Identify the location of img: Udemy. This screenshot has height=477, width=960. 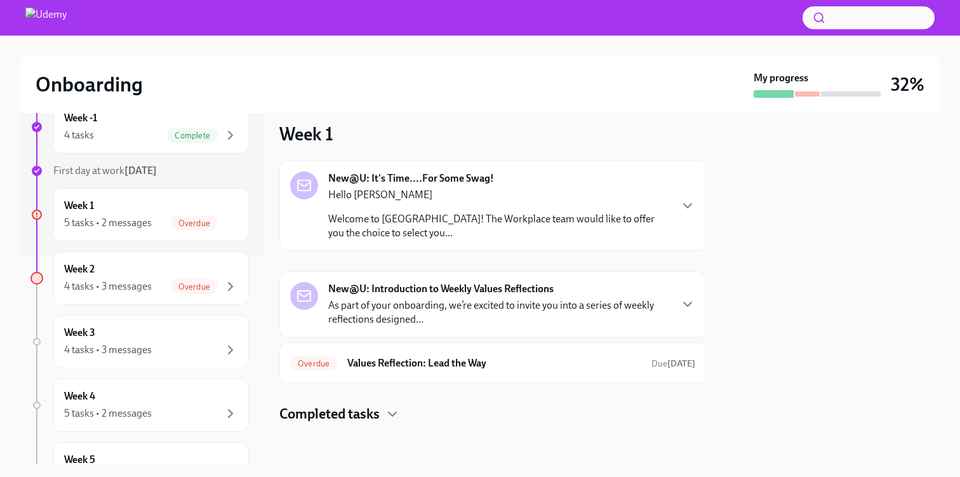
(46, 18).